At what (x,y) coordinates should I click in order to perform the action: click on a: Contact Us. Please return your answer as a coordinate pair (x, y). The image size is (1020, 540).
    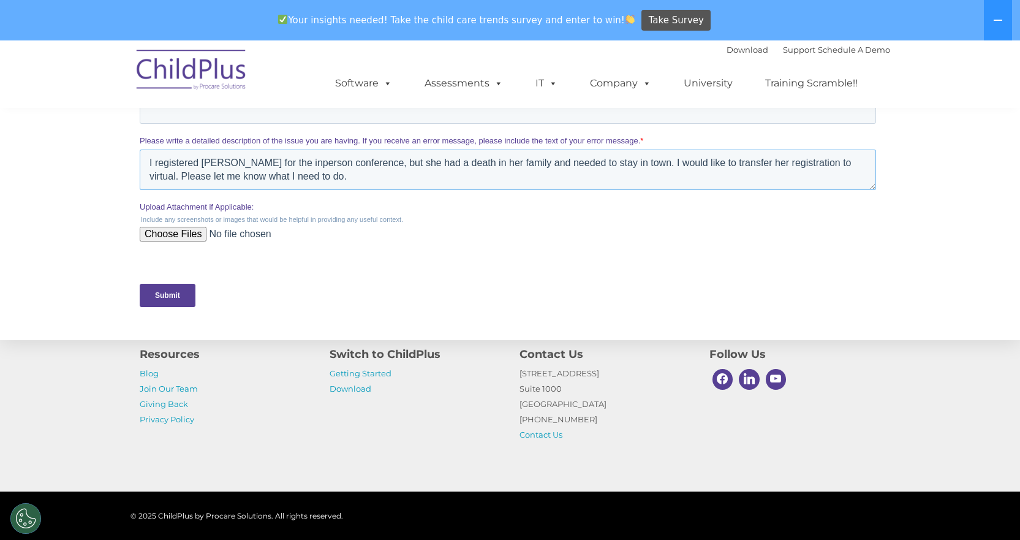
    Looking at the image, I should click on (541, 434).